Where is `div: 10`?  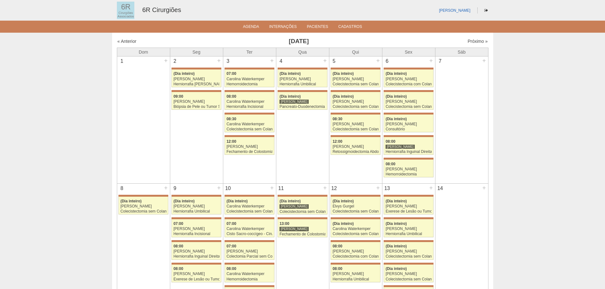
div: 10 is located at coordinates (228, 189).